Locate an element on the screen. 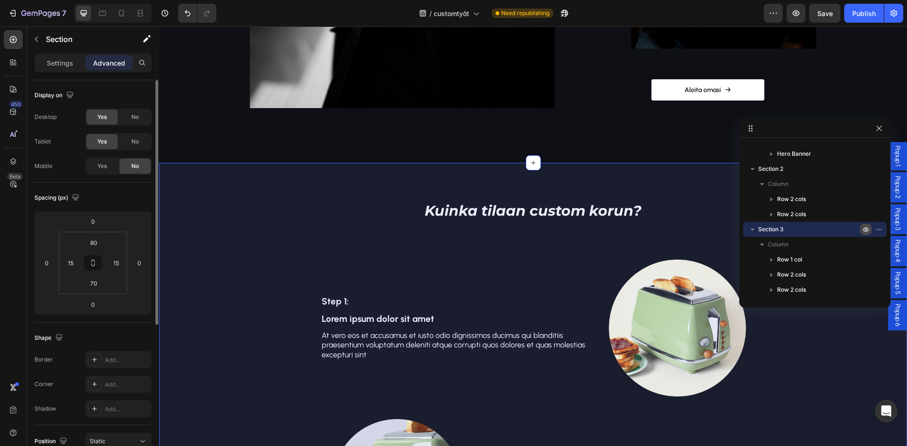  span: Section 3 is located at coordinates (771, 230).